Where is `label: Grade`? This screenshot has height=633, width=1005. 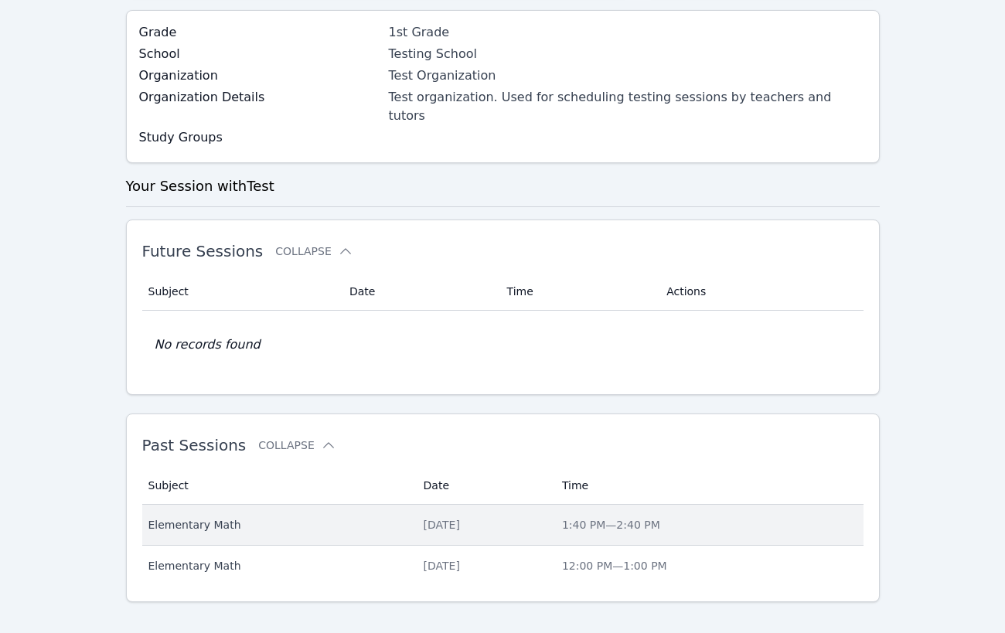 label: Grade is located at coordinates (259, 32).